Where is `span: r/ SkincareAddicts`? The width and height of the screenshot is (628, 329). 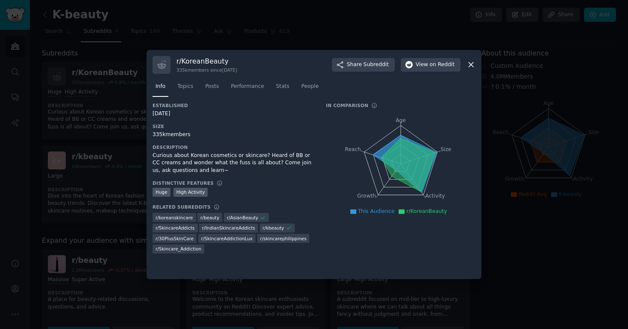
span: r/ SkincareAddicts is located at coordinates (175, 228).